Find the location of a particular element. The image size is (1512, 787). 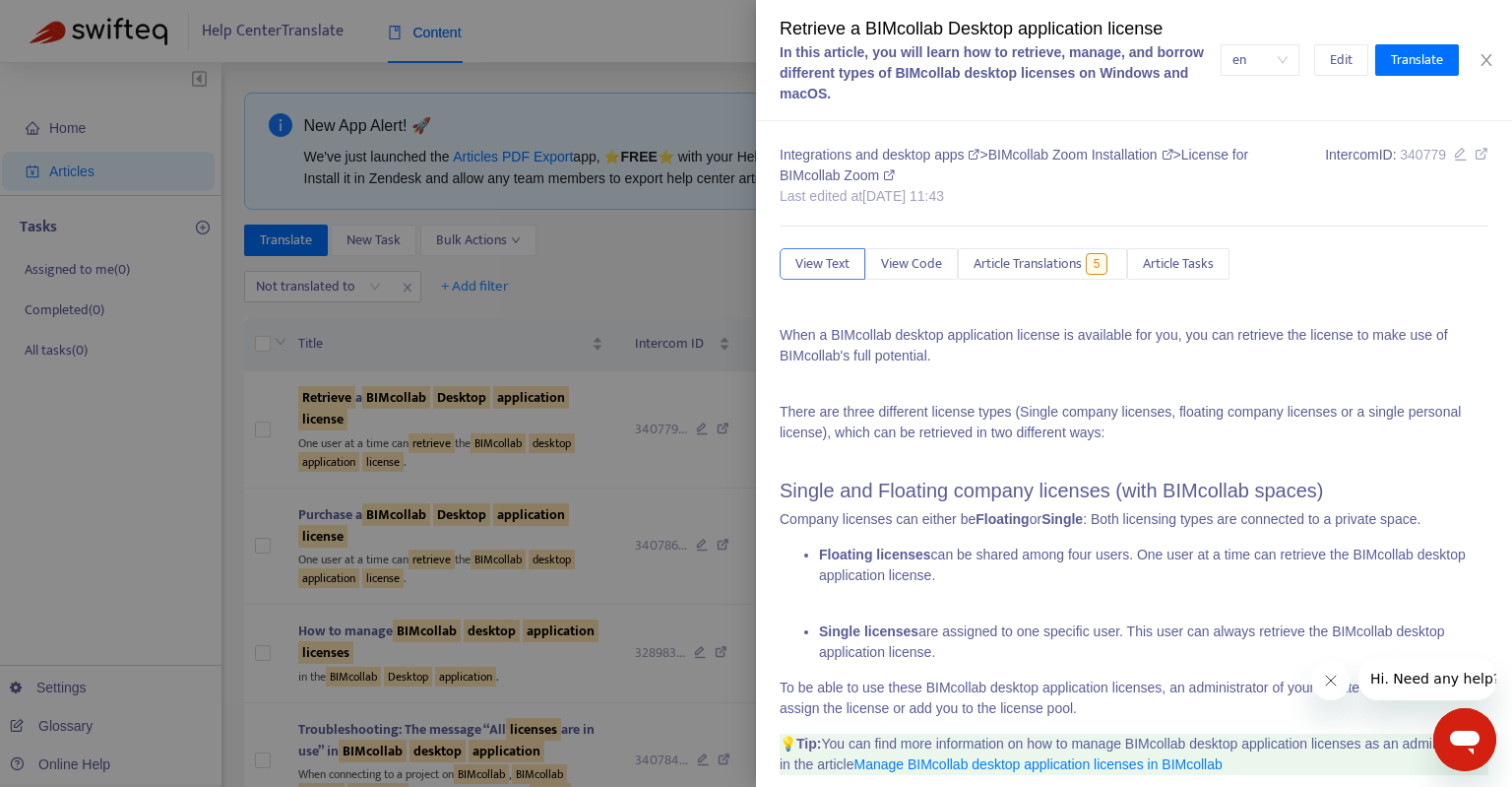

span: View Text is located at coordinates (821, 264).